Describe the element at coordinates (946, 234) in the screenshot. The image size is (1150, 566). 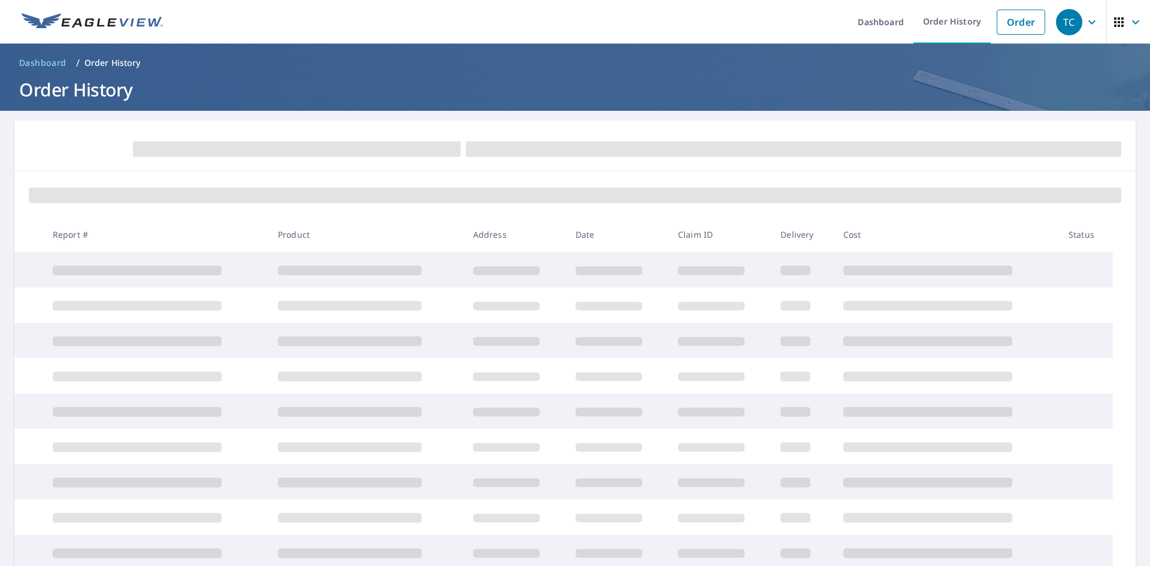
I see `th: Cost` at that location.